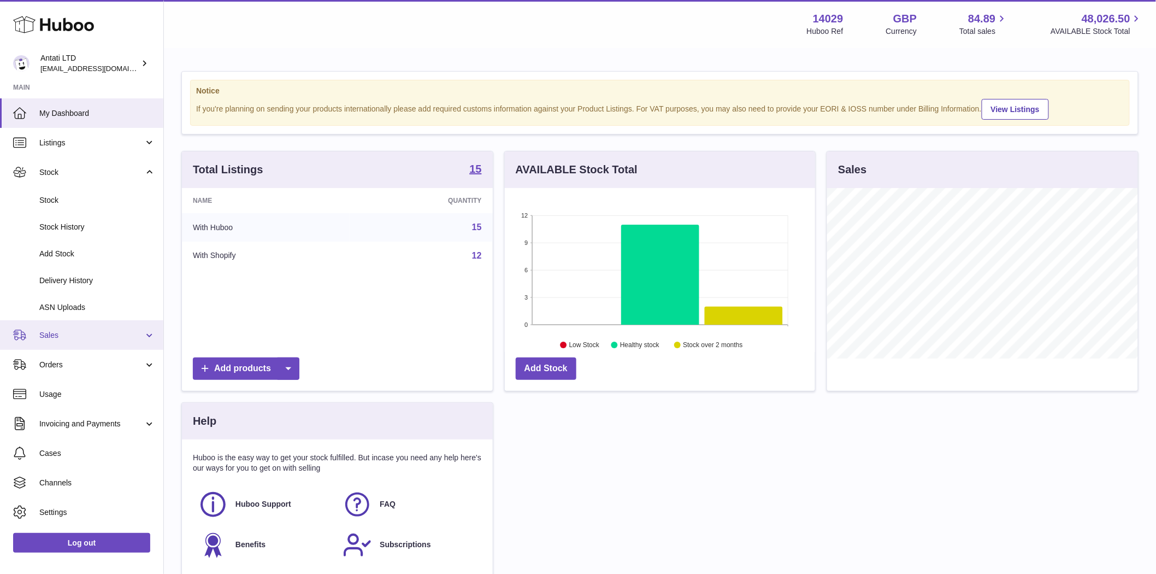  I want to click on span: Huboo Support, so click(263, 504).